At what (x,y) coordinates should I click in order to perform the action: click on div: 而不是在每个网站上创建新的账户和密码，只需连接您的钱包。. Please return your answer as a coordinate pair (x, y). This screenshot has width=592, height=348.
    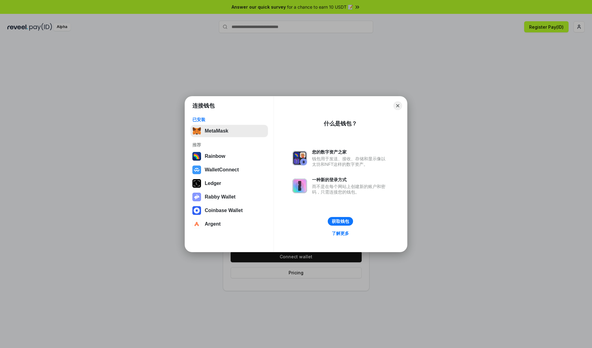
    Looking at the image, I should click on (350, 189).